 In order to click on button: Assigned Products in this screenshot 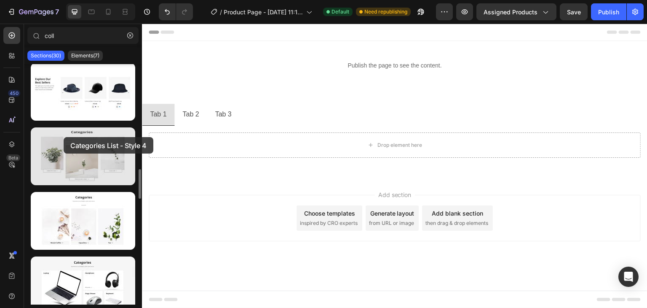, I will do `click(517, 12)`.